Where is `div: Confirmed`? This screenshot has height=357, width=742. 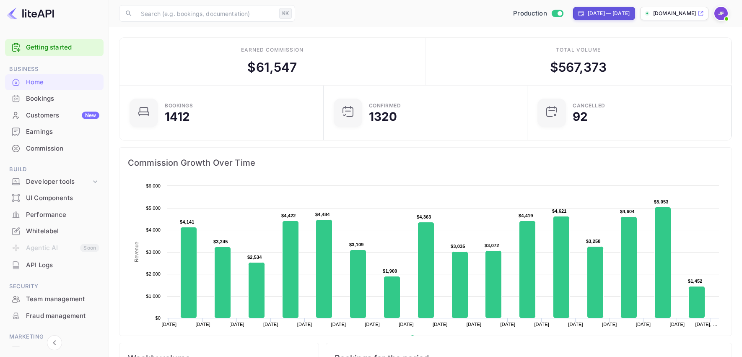 div: Confirmed is located at coordinates (385, 106).